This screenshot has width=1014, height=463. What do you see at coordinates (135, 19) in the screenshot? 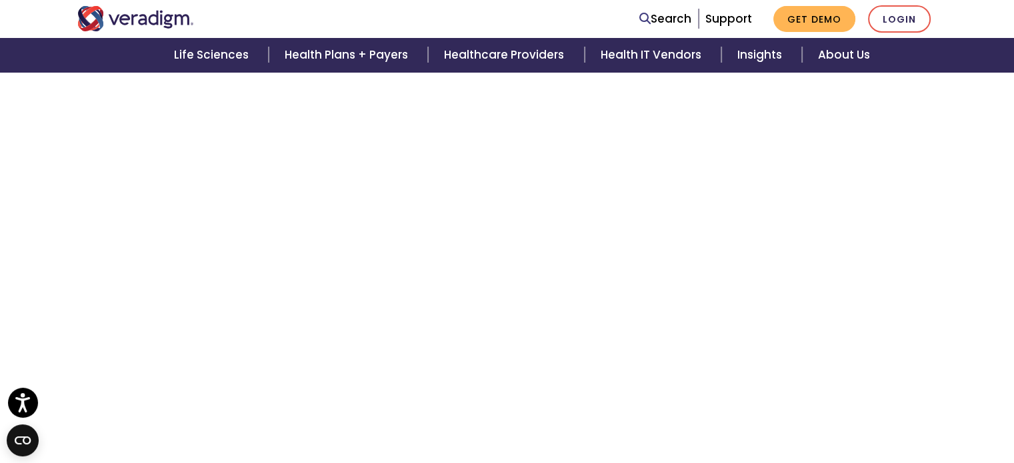
I see `a: Veradigm logo` at bounding box center [135, 19].